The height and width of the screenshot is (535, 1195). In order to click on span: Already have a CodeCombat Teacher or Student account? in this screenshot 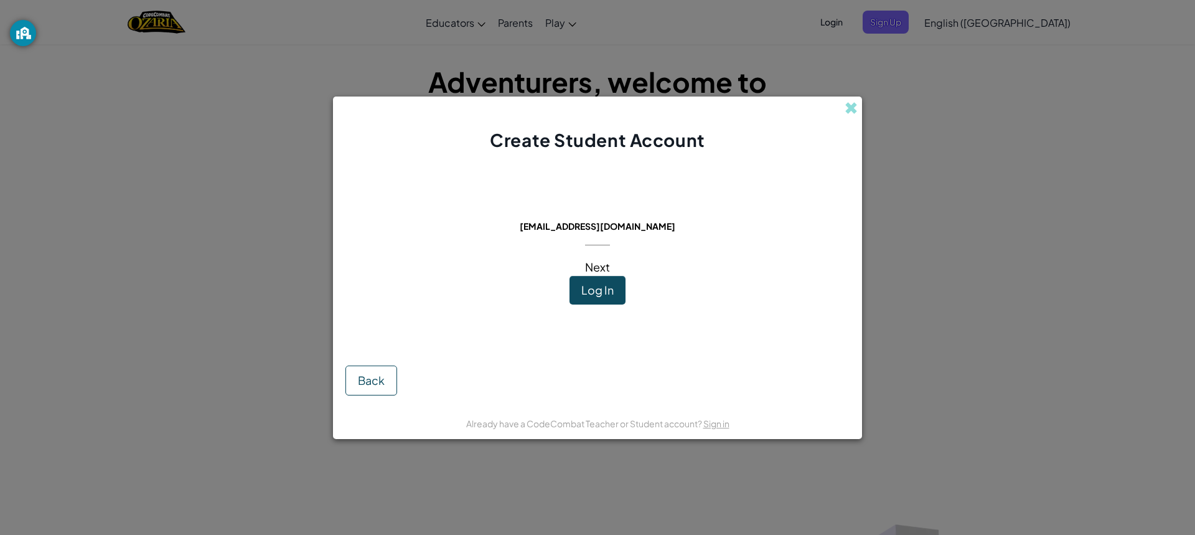, I will do `click(584, 423)`.